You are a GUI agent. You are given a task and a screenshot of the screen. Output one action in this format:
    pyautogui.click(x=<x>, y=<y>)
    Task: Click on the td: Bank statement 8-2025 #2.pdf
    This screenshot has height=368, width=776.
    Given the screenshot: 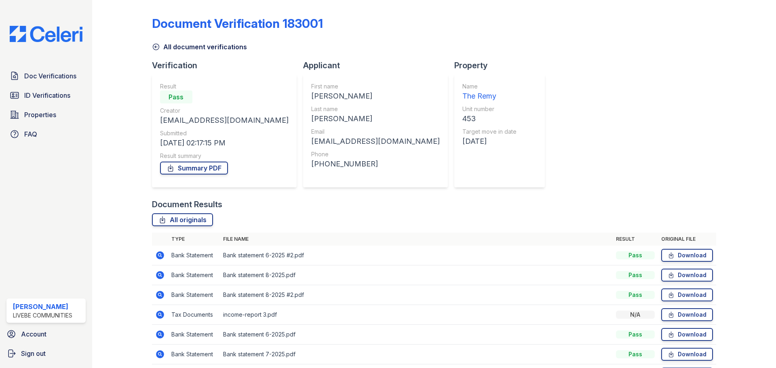 What is the action you would take?
    pyautogui.click(x=416, y=295)
    